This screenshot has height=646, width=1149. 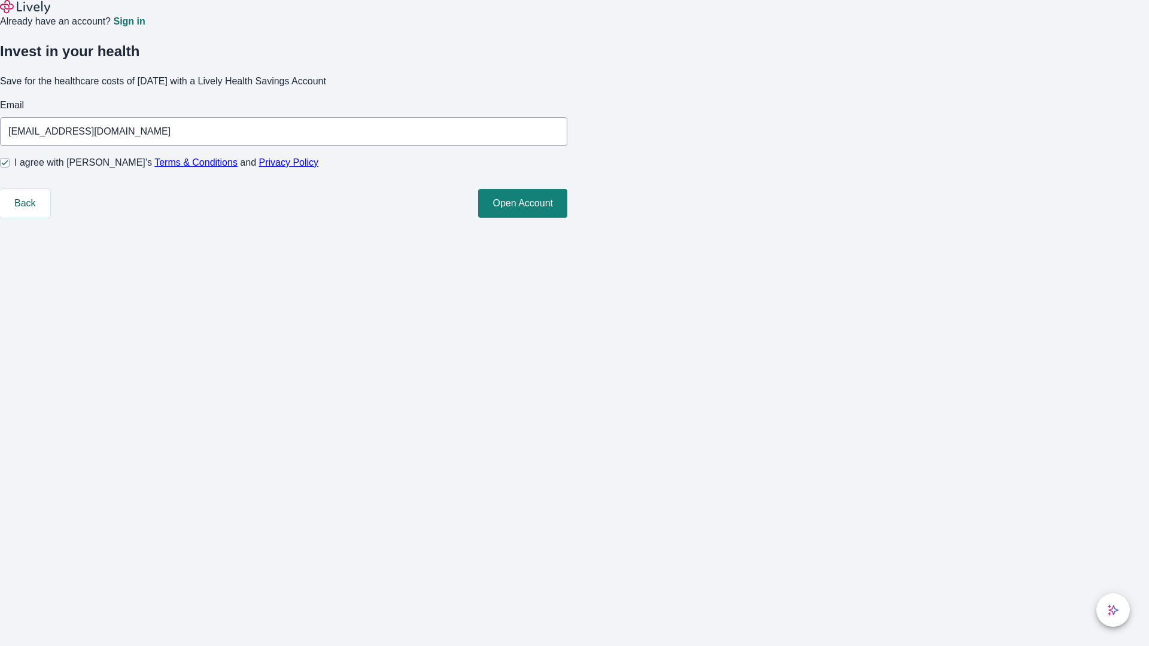 I want to click on button: chat, so click(x=1113, y=610).